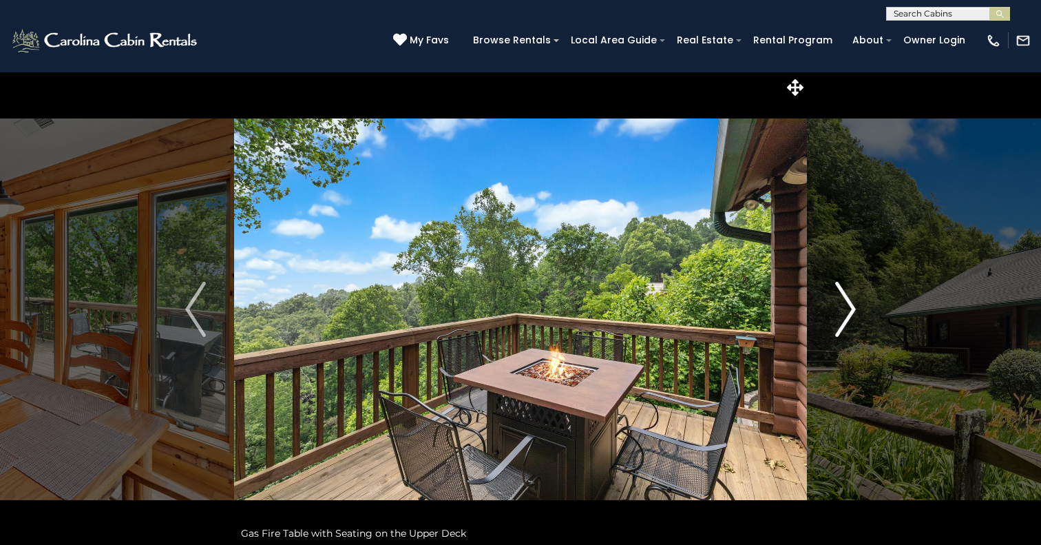 Image resolution: width=1041 pixels, height=545 pixels. Describe the element at coordinates (867, 40) in the screenshot. I see `a: About` at that location.